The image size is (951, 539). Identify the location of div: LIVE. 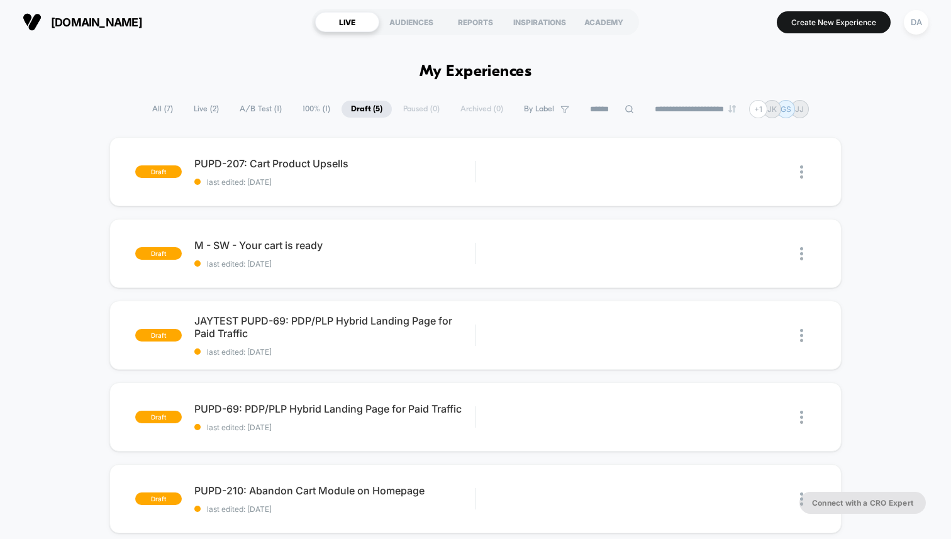
(347, 22).